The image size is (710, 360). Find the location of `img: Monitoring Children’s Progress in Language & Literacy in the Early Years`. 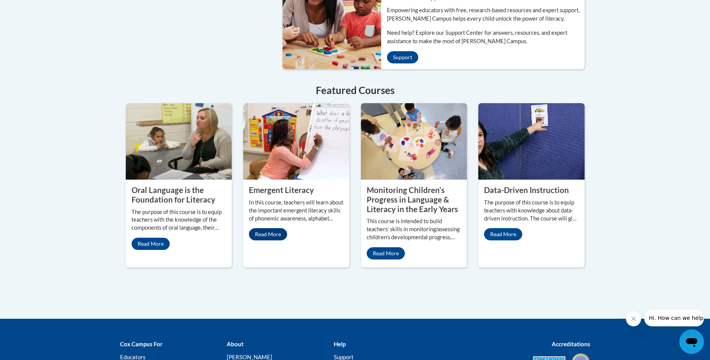

img: Monitoring Children’s Progress in Language & Literacy in the Early Years is located at coordinates (414, 141).